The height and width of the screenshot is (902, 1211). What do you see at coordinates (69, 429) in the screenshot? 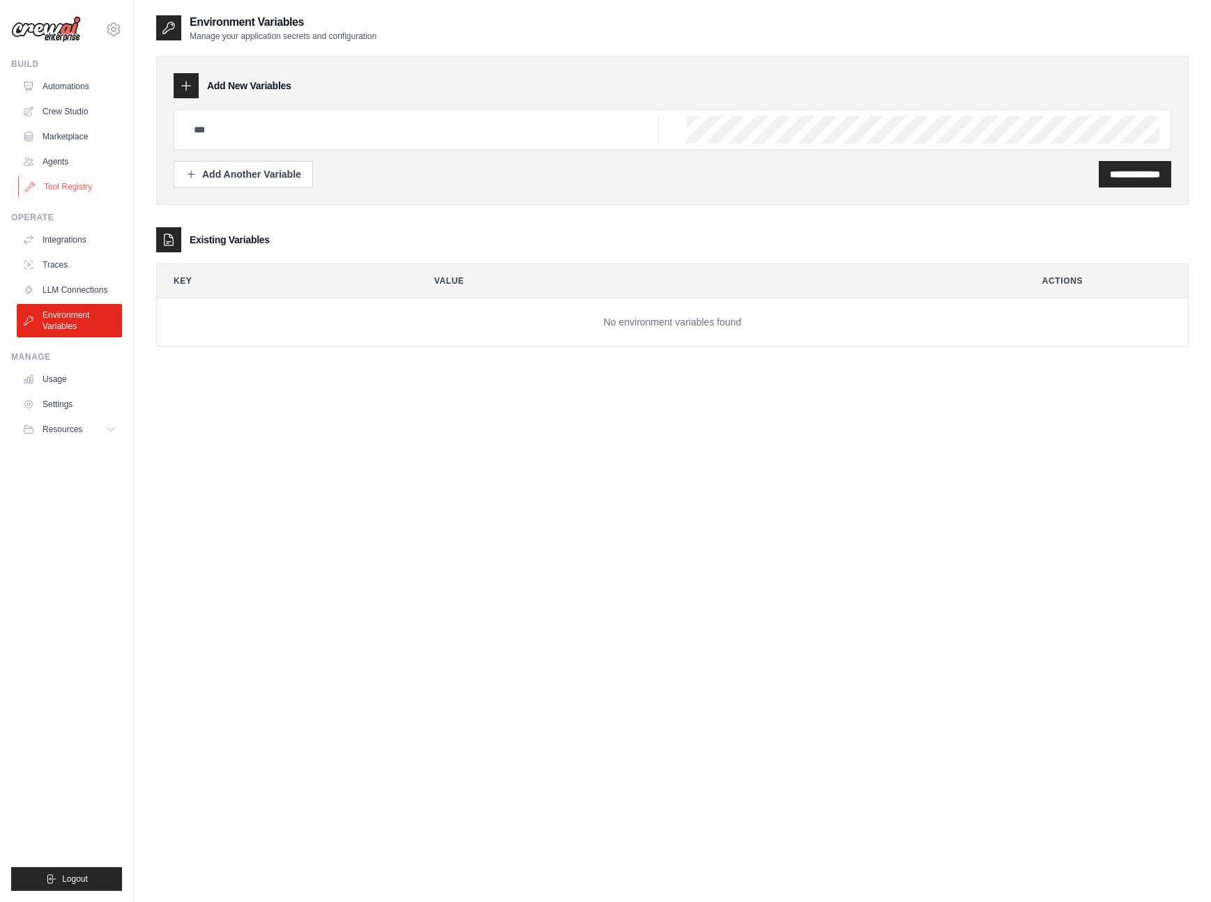
I see `button: Resources` at bounding box center [69, 429].